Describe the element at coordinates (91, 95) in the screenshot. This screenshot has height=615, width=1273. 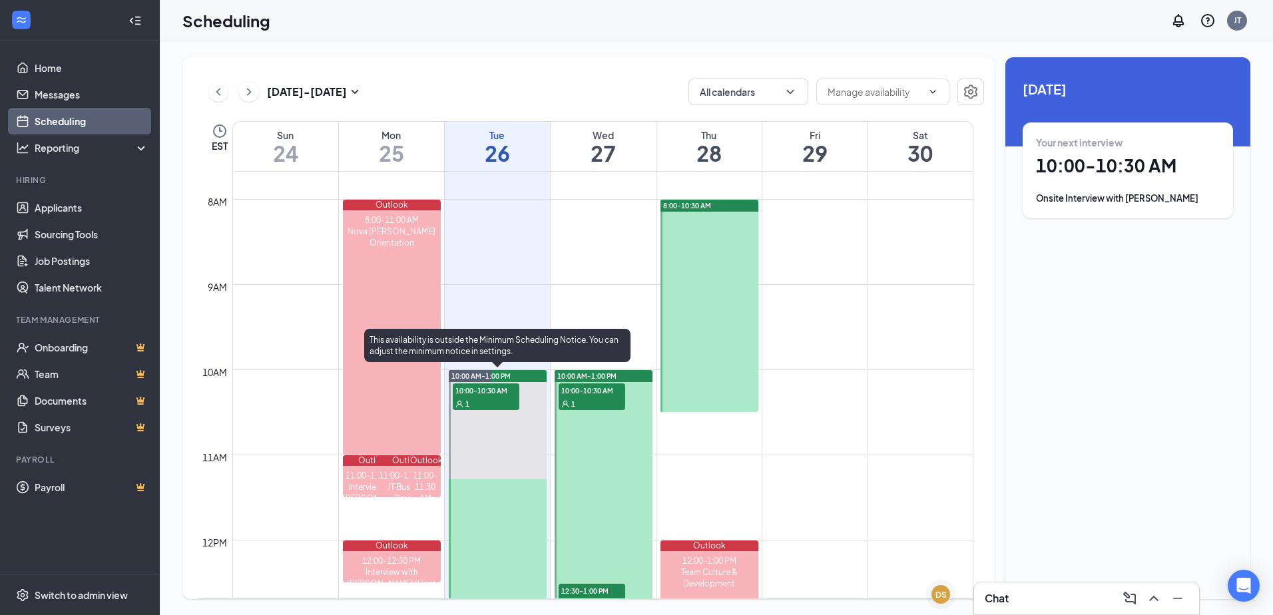
I see `a: Messages` at that location.